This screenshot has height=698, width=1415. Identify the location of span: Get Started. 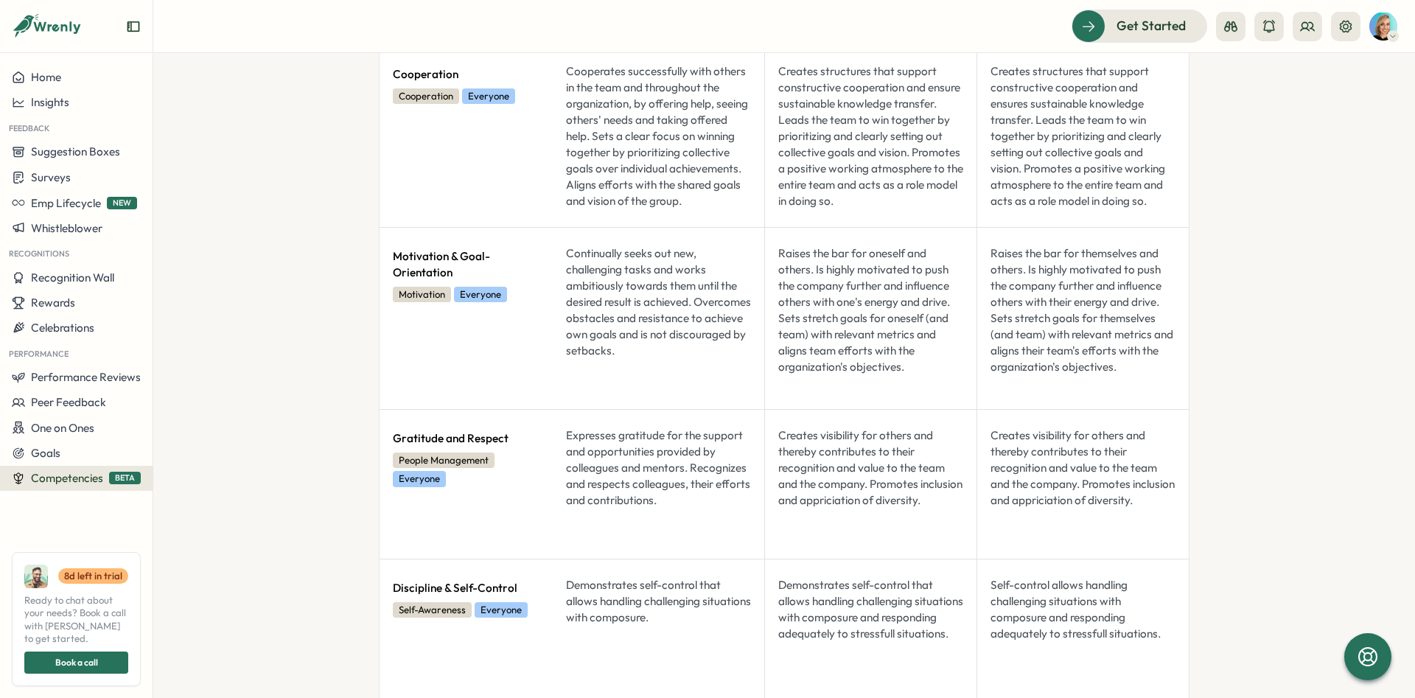
(1151, 26).